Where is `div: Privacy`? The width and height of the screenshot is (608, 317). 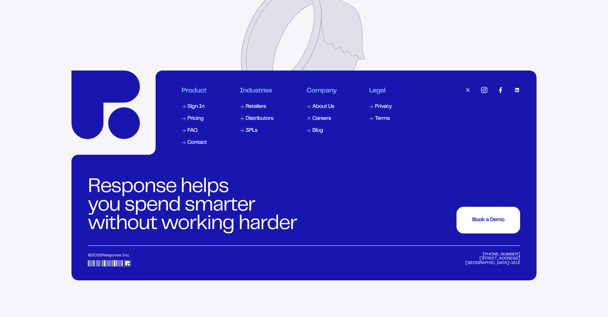
div: Privacy is located at coordinates (383, 107).